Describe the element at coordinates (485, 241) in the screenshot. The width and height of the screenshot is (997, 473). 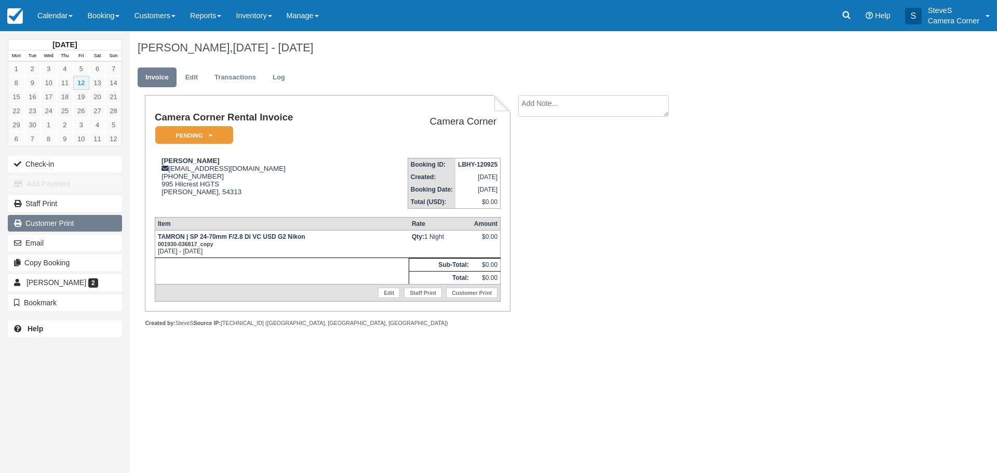
I see `div: $0.00` at that location.